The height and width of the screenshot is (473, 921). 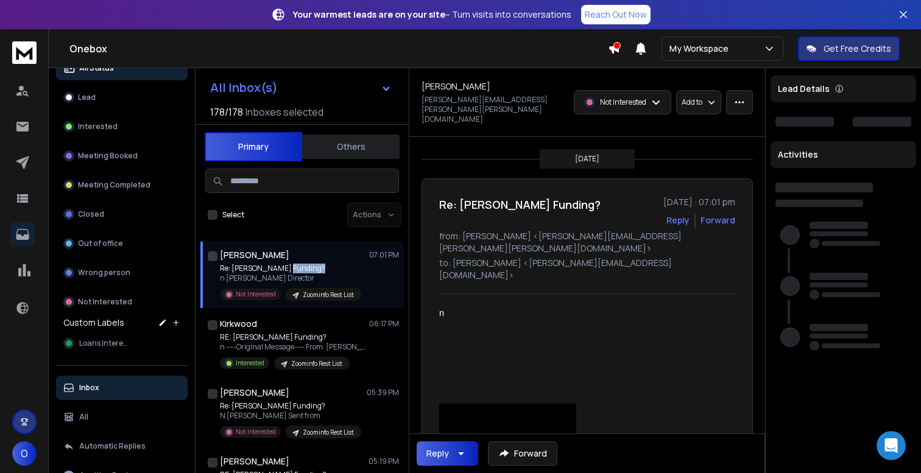 I want to click on strong: Your warmest leads are on your site, so click(x=369, y=14).